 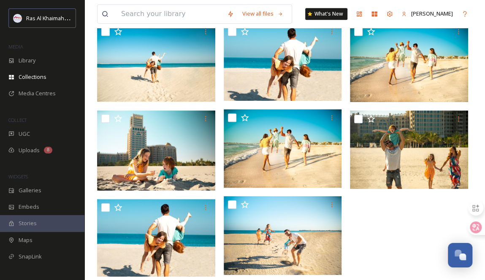 I want to click on span: WIDGETS, so click(x=18, y=177).